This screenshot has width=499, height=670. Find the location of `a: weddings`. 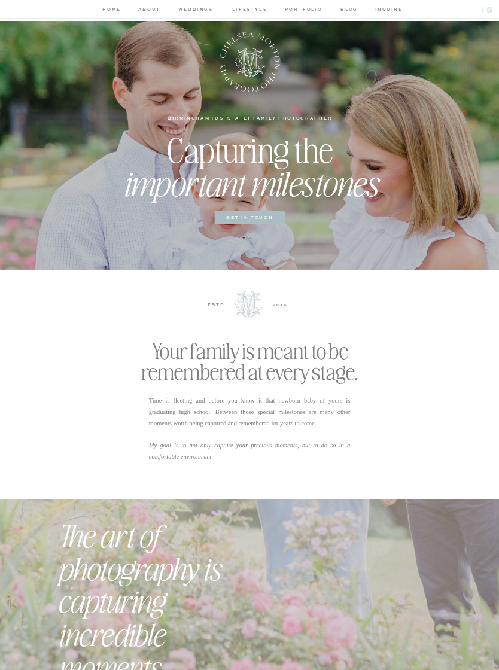

a: weddings is located at coordinates (196, 10).